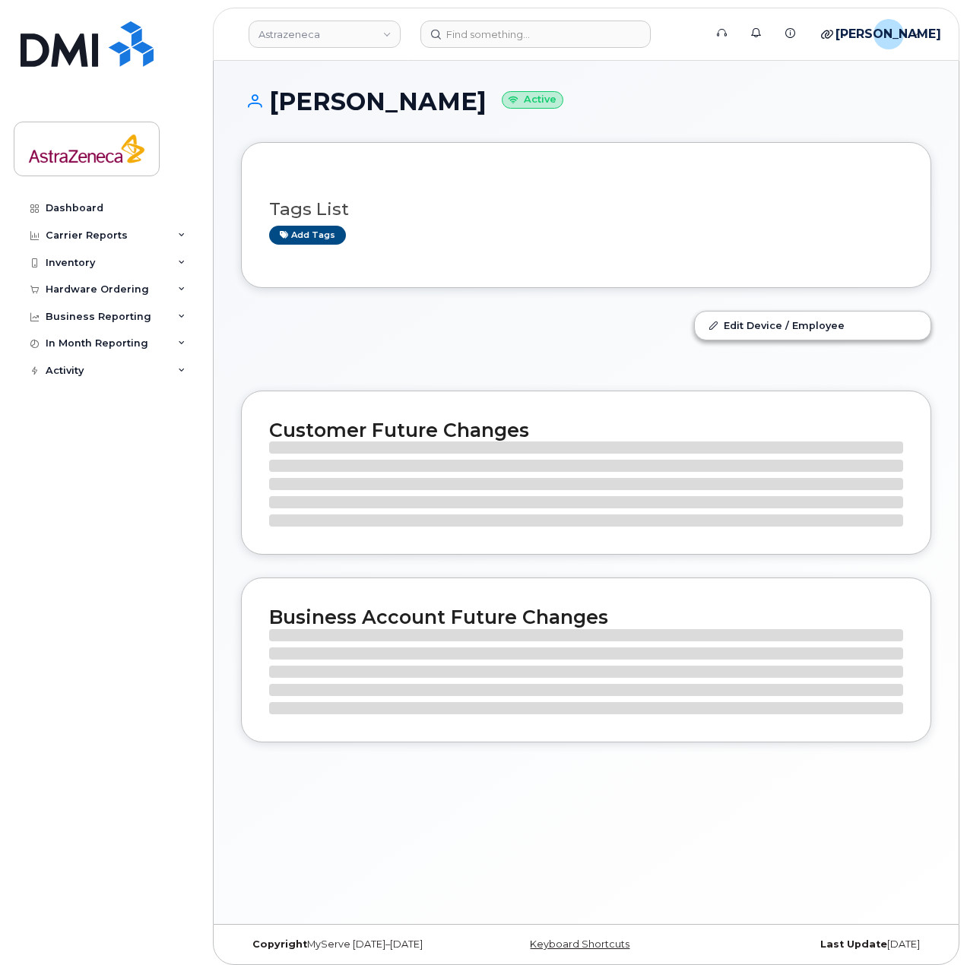 The image size is (967, 965). Describe the element at coordinates (579, 944) in the screenshot. I see `a: Keyboard Shortcuts` at that location.